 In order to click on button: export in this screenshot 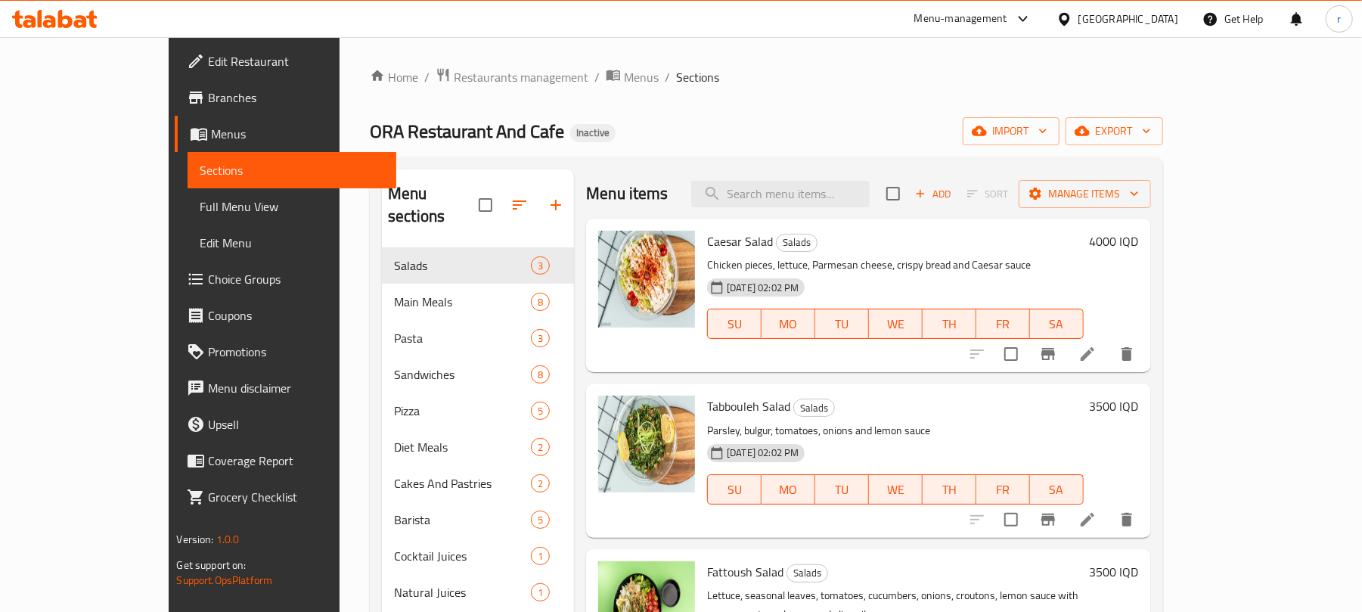, I will do `click(1114, 131)`.